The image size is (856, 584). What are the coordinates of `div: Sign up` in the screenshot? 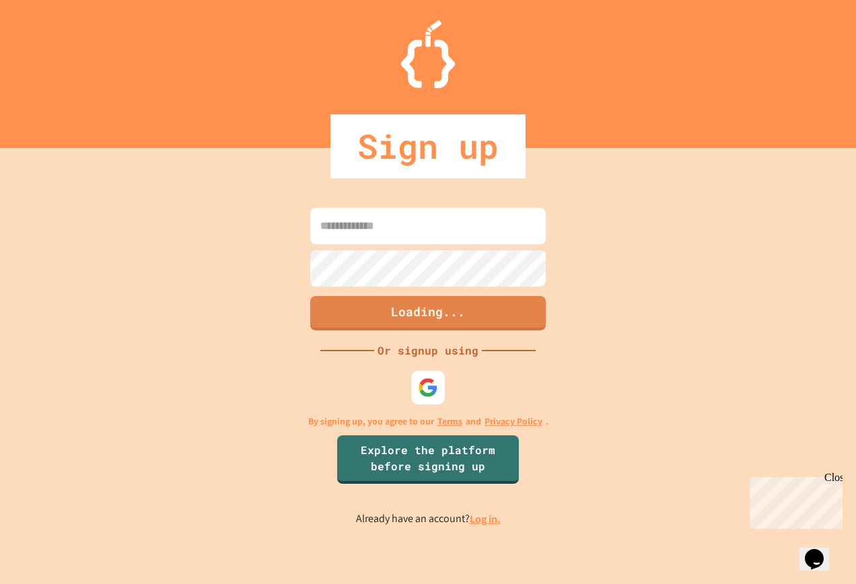 It's located at (428, 146).